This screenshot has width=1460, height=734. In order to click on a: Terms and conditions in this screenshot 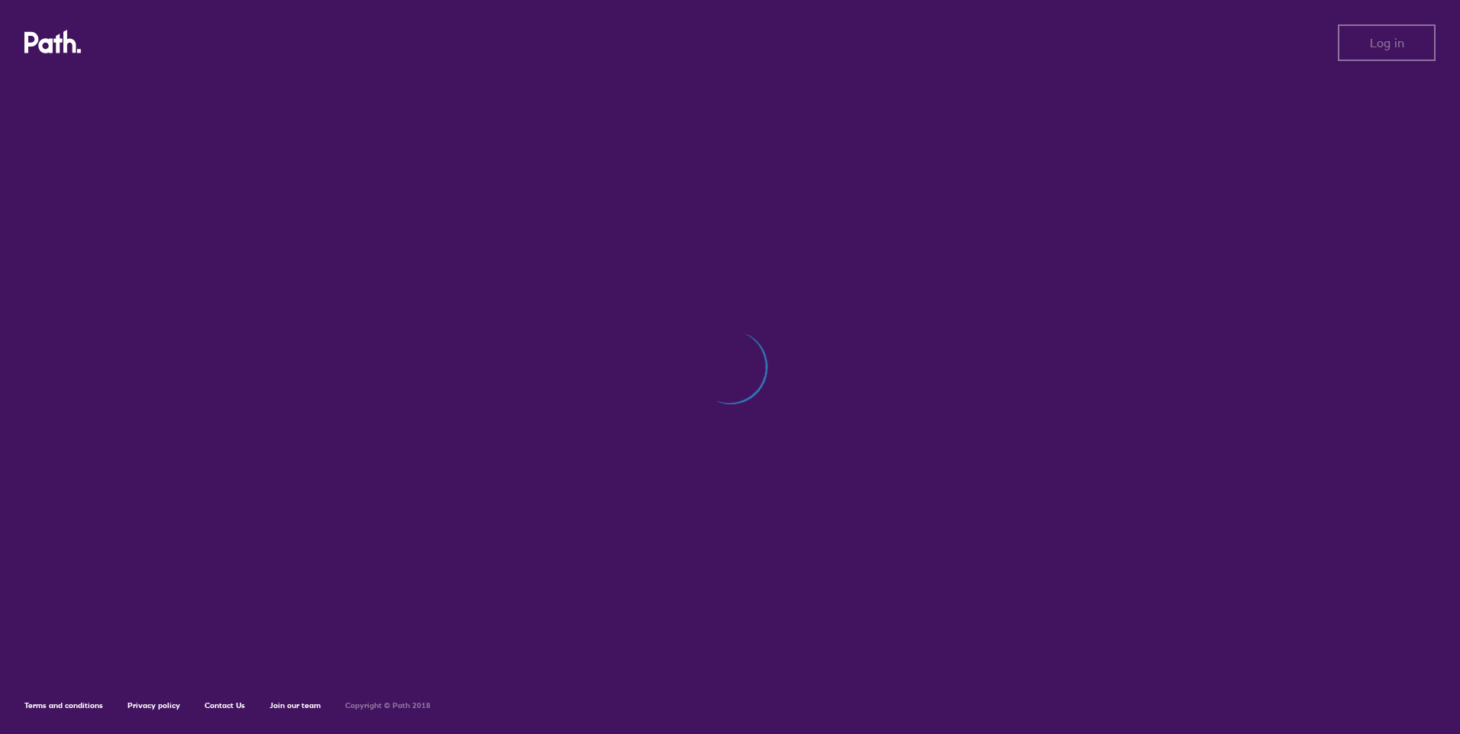, I will do `click(63, 705)`.